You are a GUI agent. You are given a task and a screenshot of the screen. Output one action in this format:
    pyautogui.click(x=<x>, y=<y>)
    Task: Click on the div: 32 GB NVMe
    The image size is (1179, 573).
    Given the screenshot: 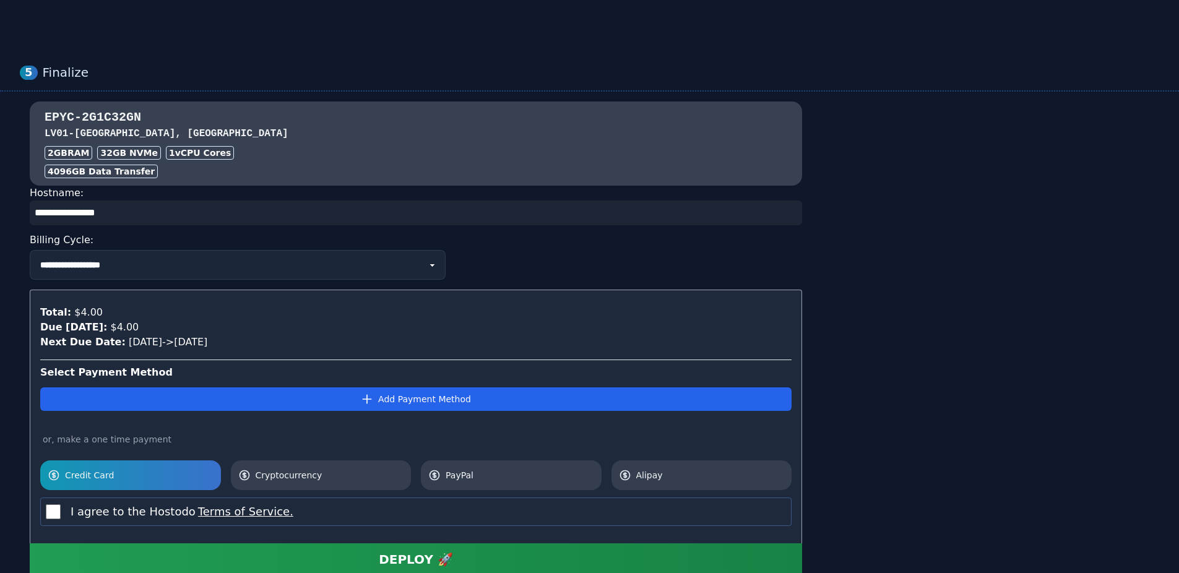 What is the action you would take?
    pyautogui.click(x=129, y=153)
    